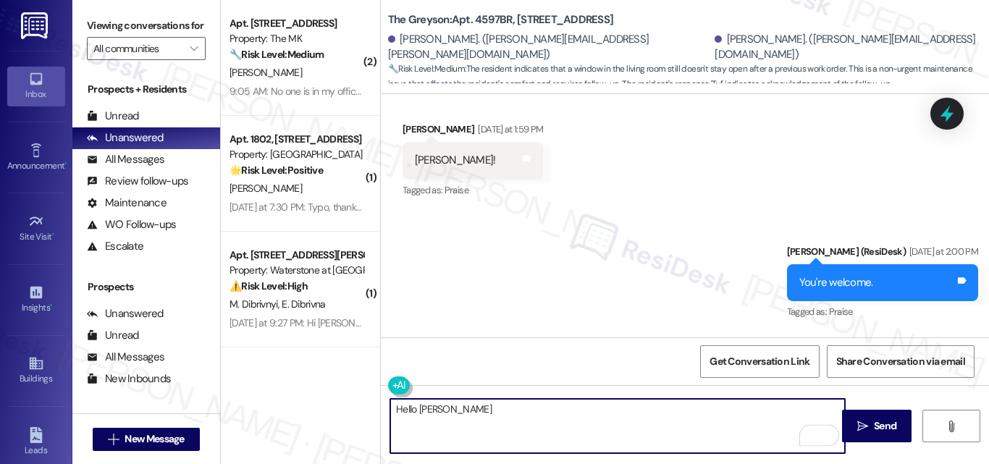 The image size is (989, 464). Describe the element at coordinates (146, 89) in the screenshot. I see `div: Prospects + Residents` at that location.